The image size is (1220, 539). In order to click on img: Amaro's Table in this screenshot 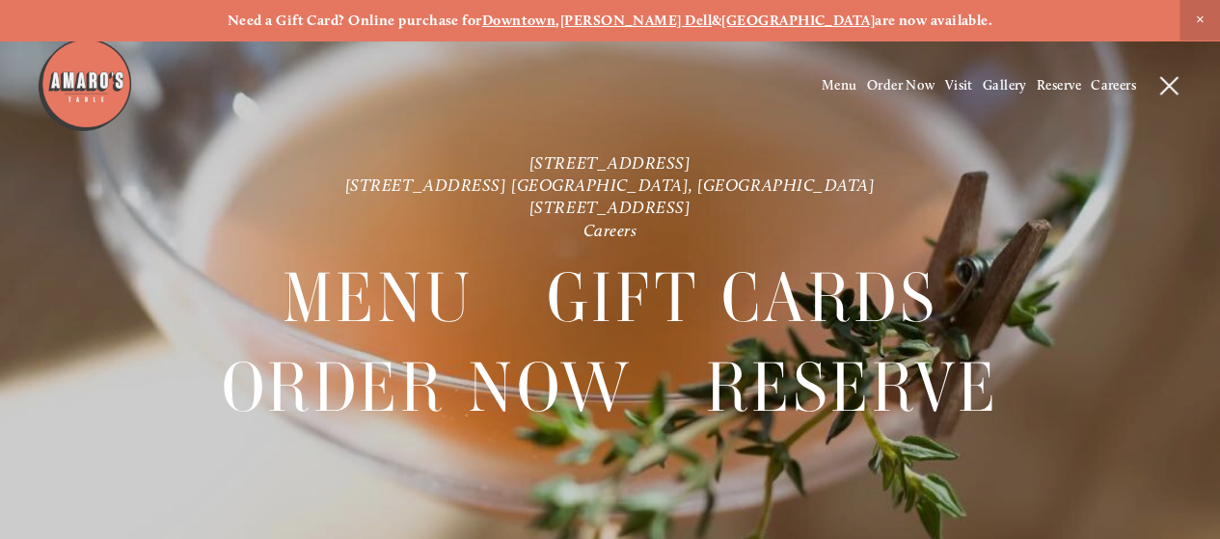, I will do `click(85, 85)`.